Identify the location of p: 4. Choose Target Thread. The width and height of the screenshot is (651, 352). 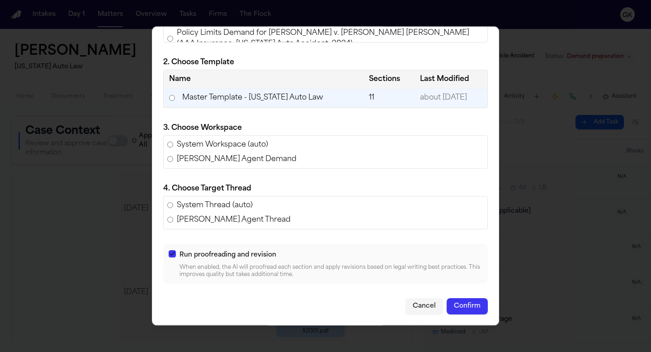
(325, 188).